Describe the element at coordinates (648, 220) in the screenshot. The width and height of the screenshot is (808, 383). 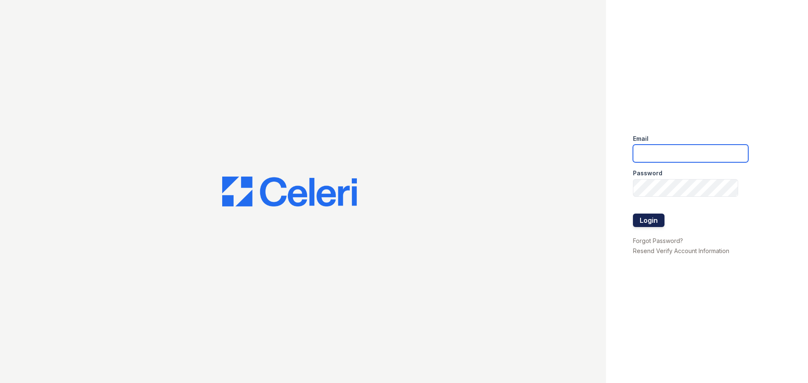
I see `button: Login` at that location.